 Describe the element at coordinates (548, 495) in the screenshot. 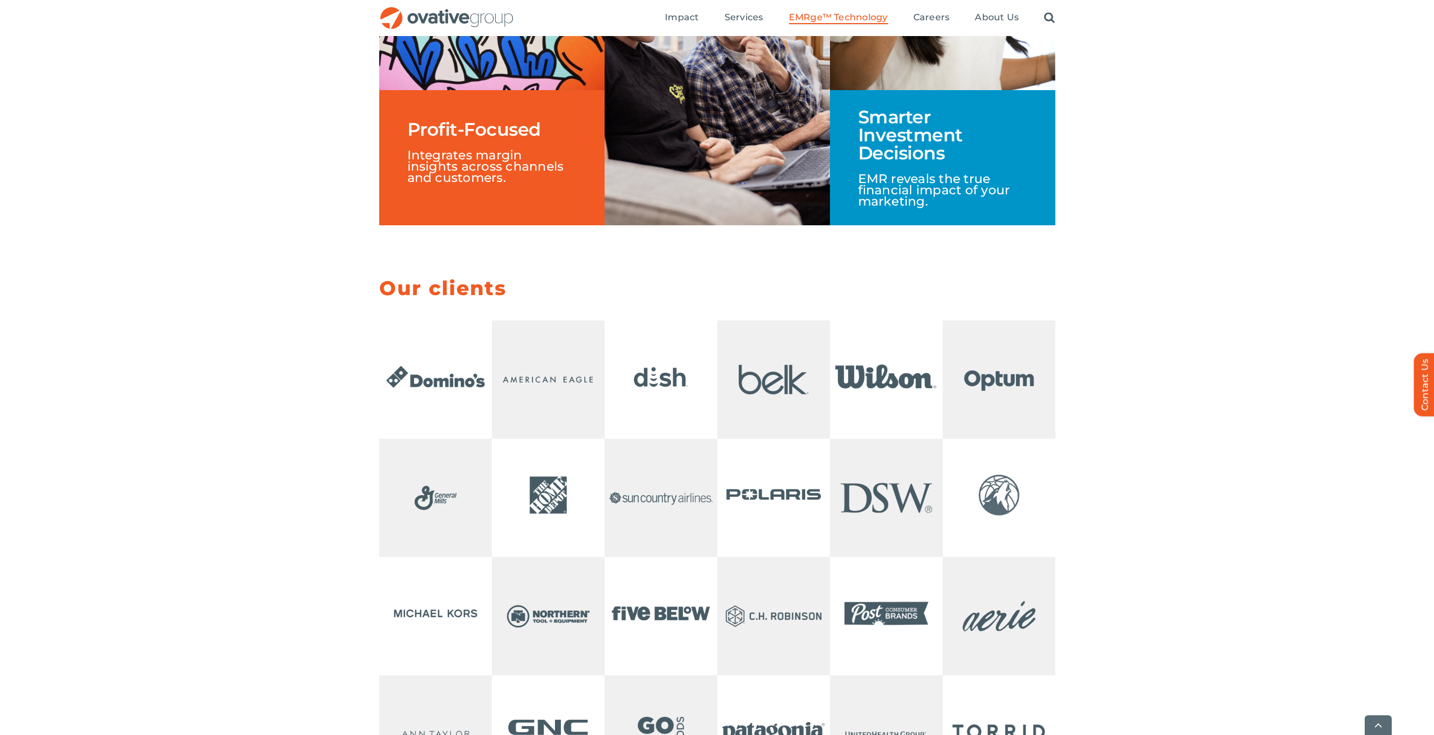

I see `img: Home – Client Logo Ticker – Home Depot` at that location.